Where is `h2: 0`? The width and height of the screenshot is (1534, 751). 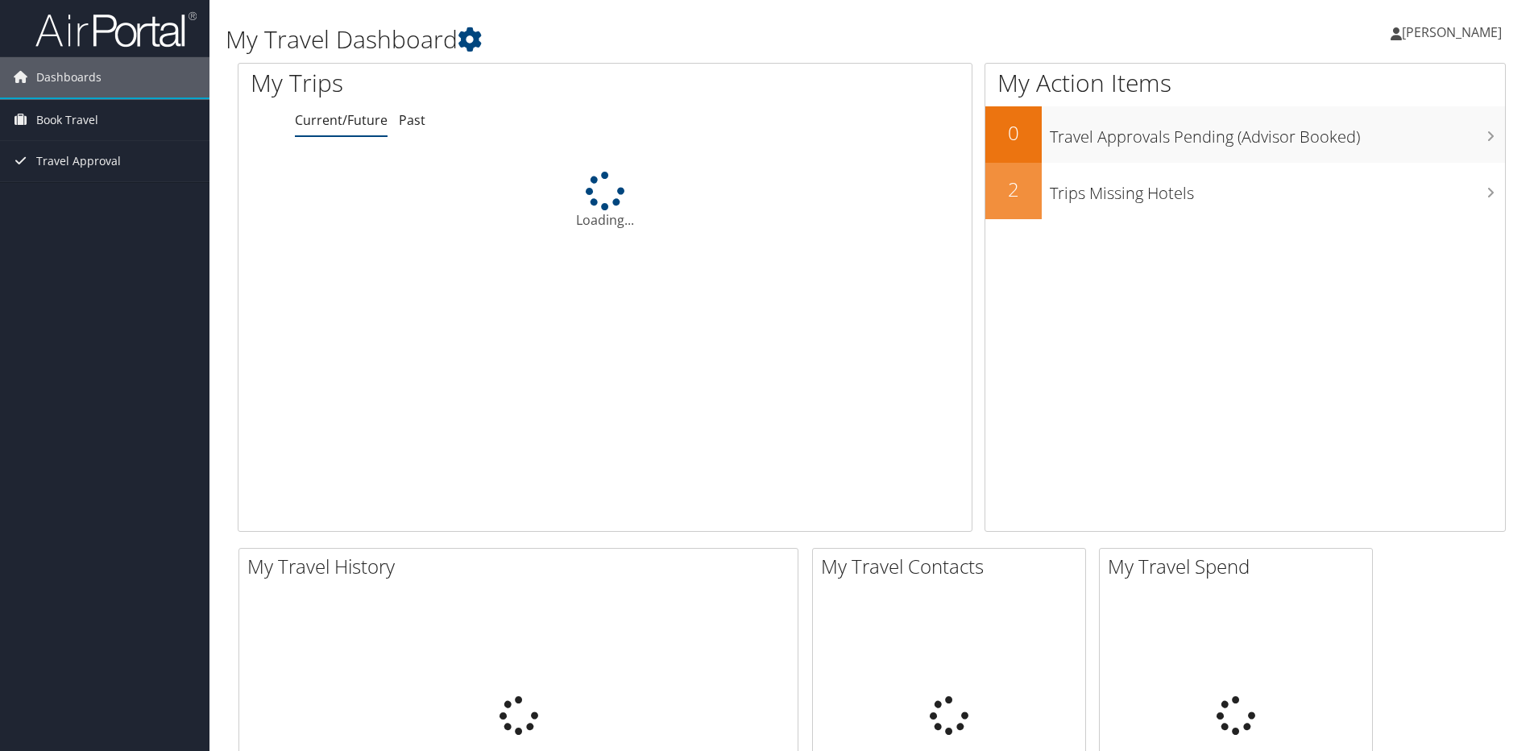 h2: 0 is located at coordinates (1014, 133).